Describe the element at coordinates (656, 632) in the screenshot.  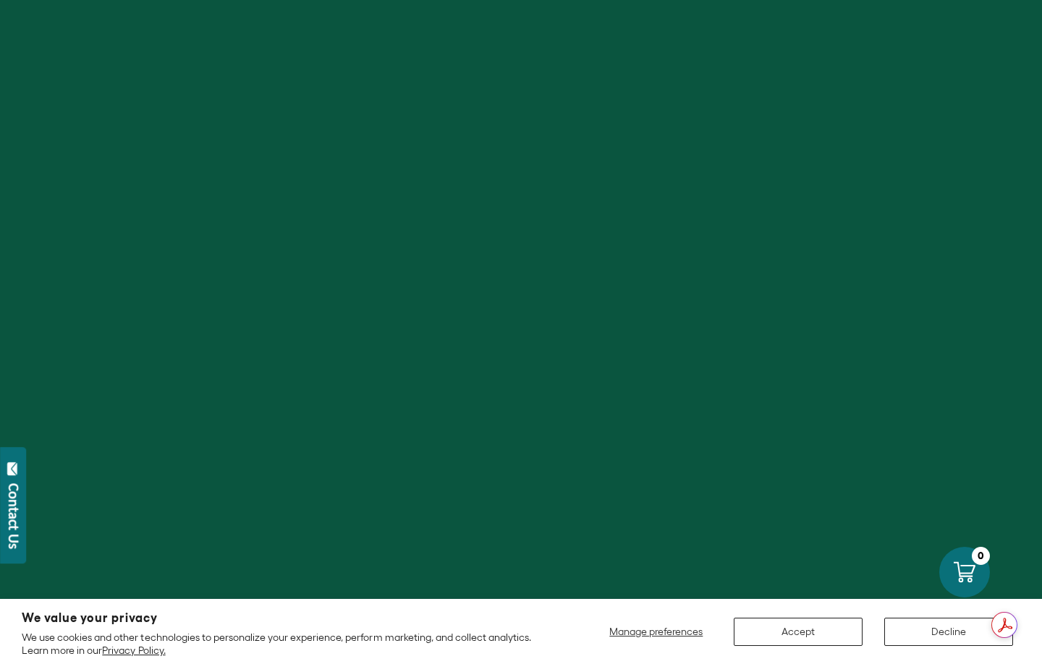
I see `button: Manage preferences` at that location.